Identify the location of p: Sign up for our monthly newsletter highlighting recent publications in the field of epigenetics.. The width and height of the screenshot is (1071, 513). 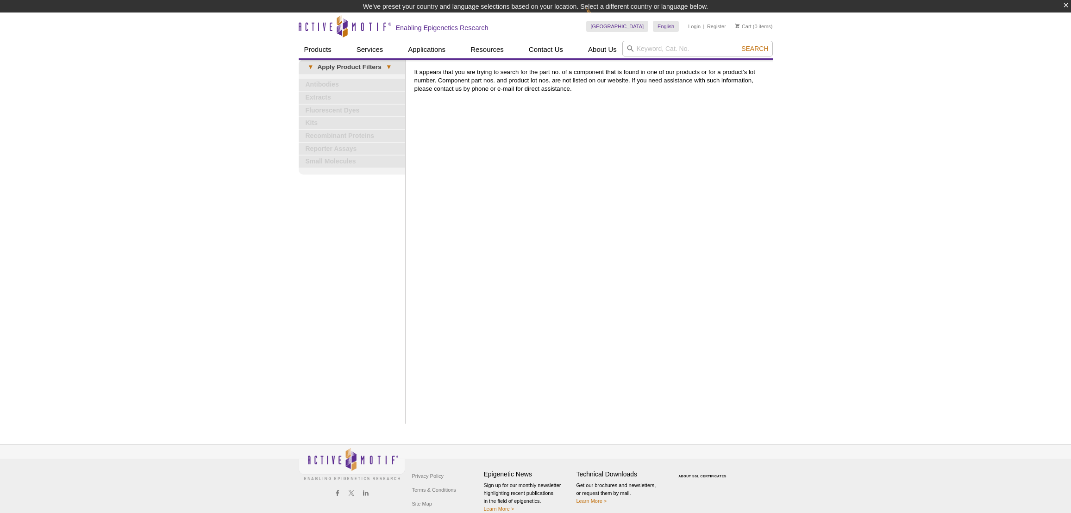
(528, 497).